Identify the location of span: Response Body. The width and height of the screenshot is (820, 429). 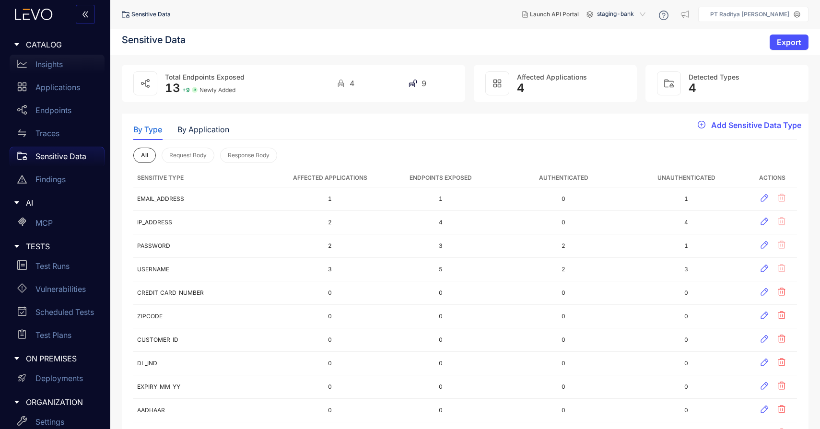
(248, 155).